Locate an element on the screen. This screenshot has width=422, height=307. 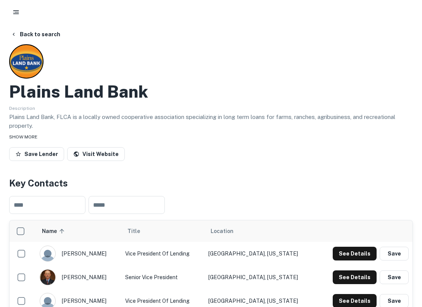
p: Plains Land Bank, FLCA is a locally owned cooperative association specializing in long term loans... is located at coordinates (211, 121).